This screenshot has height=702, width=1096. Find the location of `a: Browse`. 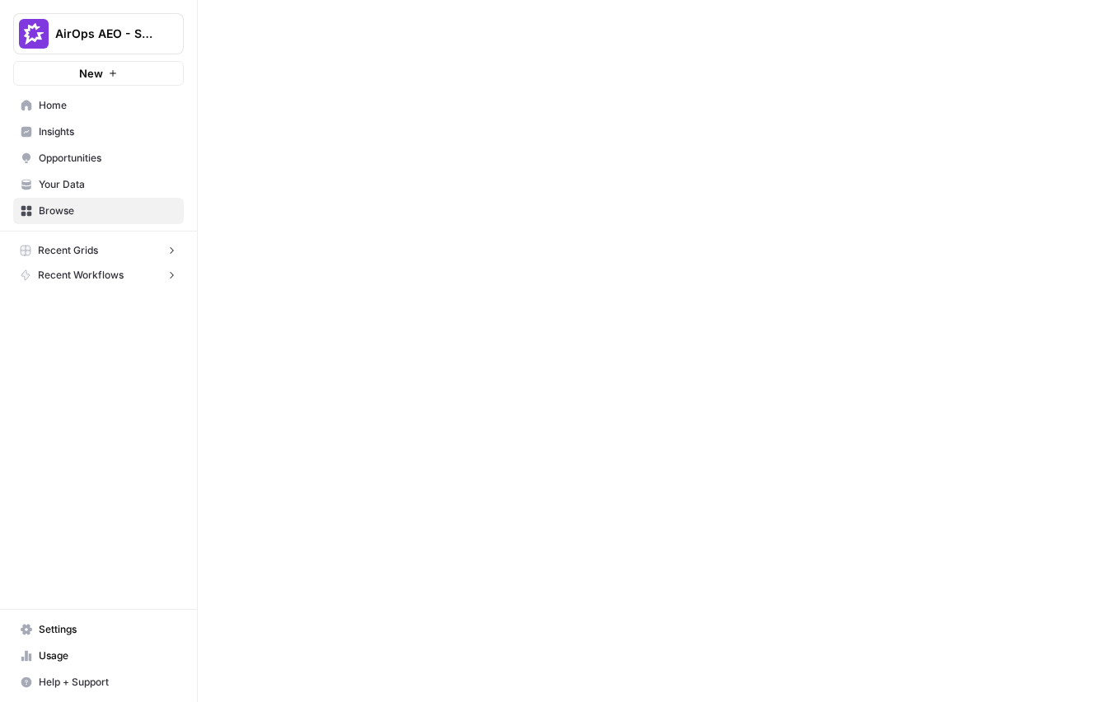

a: Browse is located at coordinates (98, 211).